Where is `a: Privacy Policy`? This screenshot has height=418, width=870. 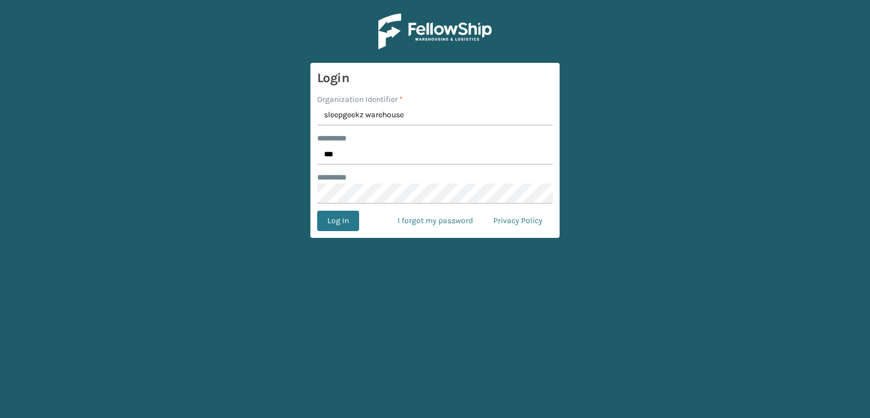
a: Privacy Policy is located at coordinates (518, 221).